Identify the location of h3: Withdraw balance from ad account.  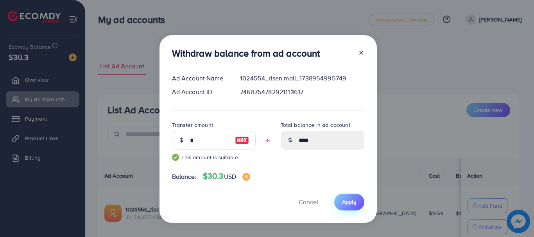
(246, 53).